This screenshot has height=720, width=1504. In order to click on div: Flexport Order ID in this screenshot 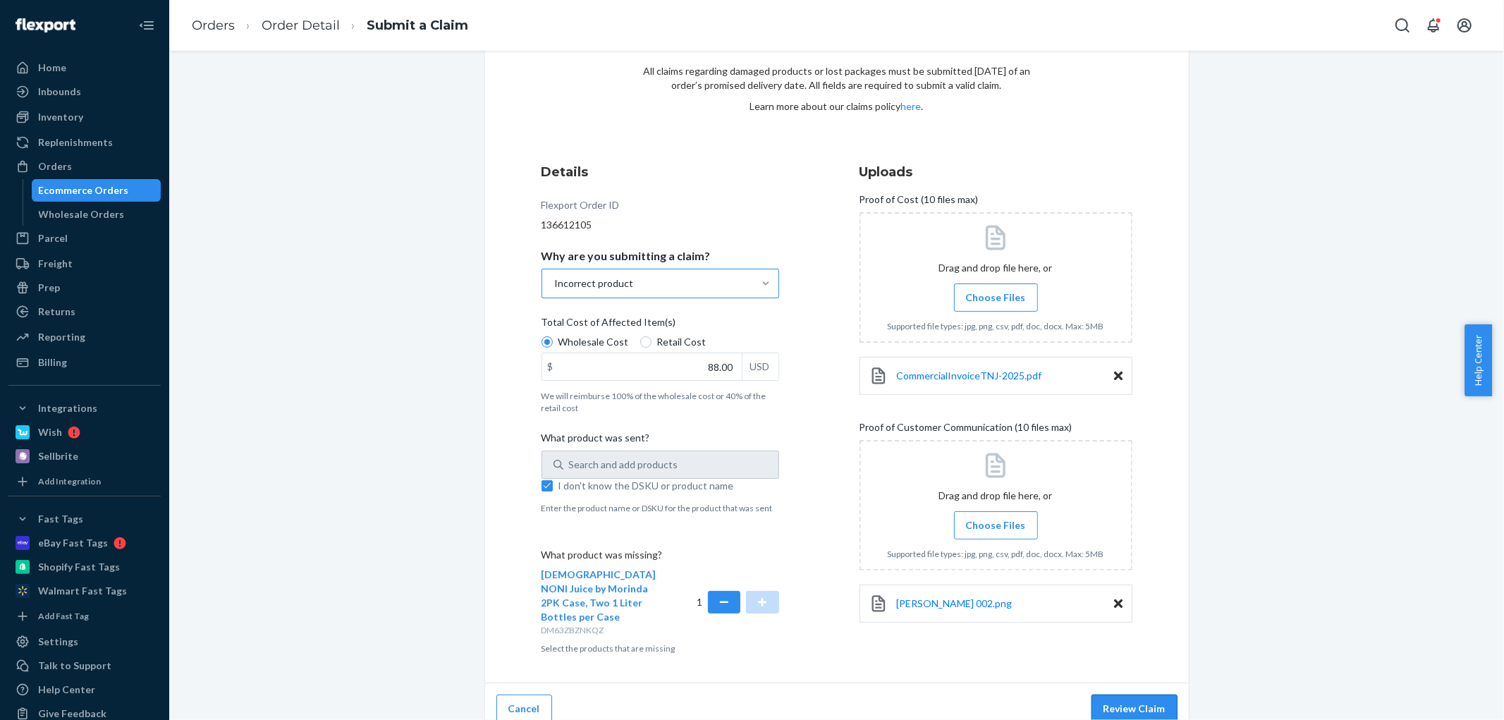, I will do `click(580, 208)`.